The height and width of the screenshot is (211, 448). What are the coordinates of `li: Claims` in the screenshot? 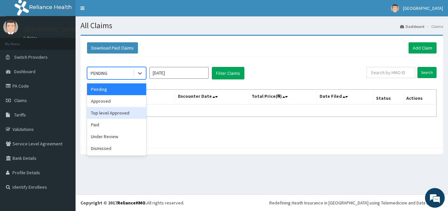 It's located at (434, 26).